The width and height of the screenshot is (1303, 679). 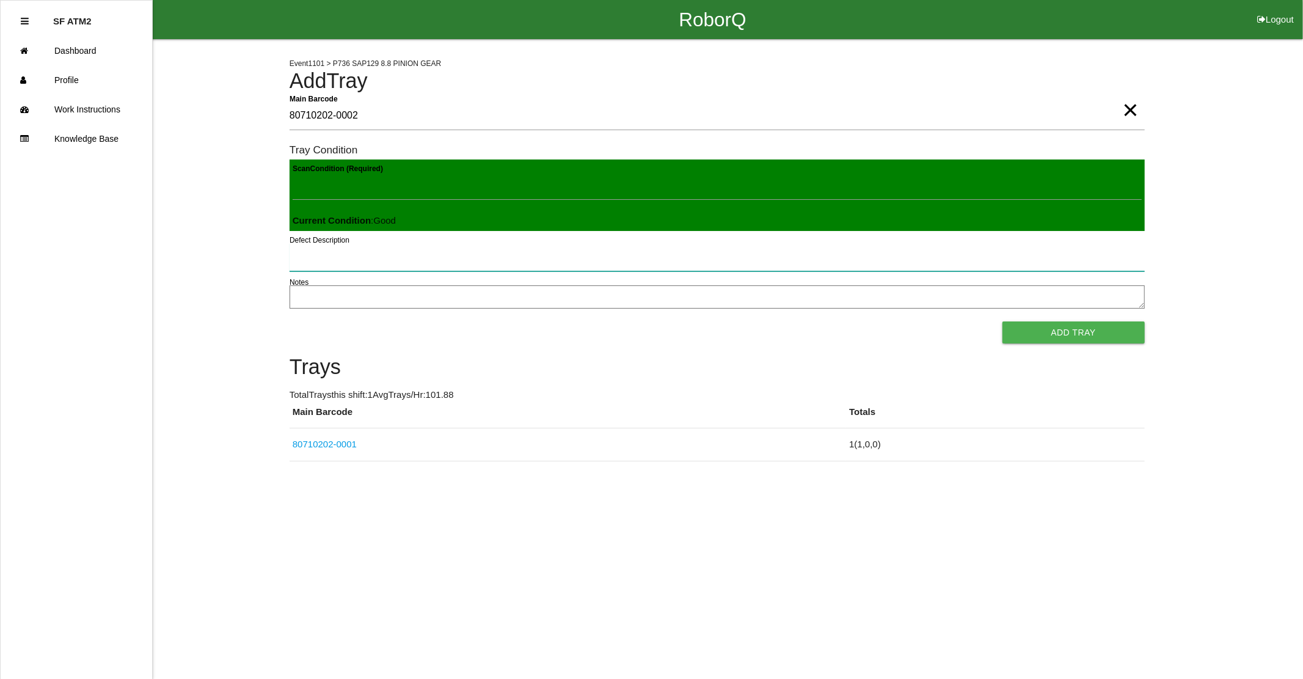 What do you see at coordinates (324, 443) in the screenshot?
I see `a: 80710202-0001` at bounding box center [324, 443].